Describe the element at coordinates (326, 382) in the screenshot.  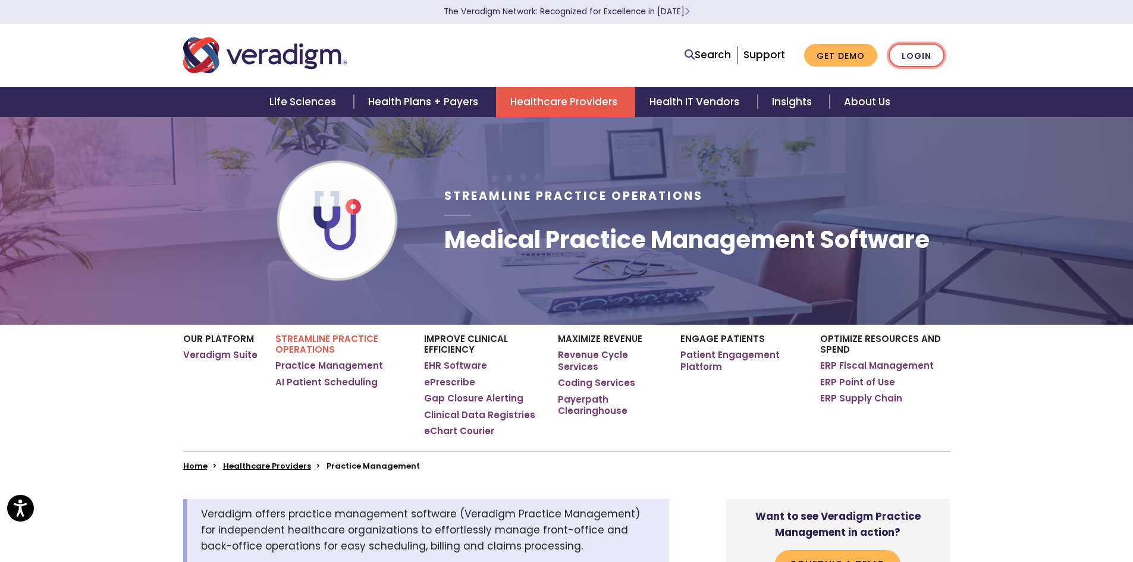
I see `a: AI Patient Scheduling` at that location.